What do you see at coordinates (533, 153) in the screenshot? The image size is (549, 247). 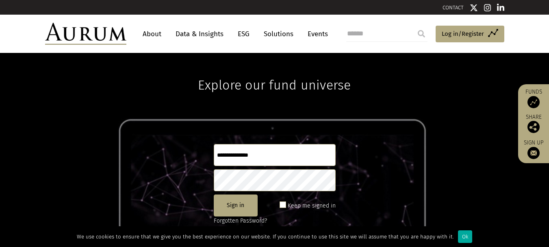 I see `img: Sign up to our newsletter` at bounding box center [533, 153].